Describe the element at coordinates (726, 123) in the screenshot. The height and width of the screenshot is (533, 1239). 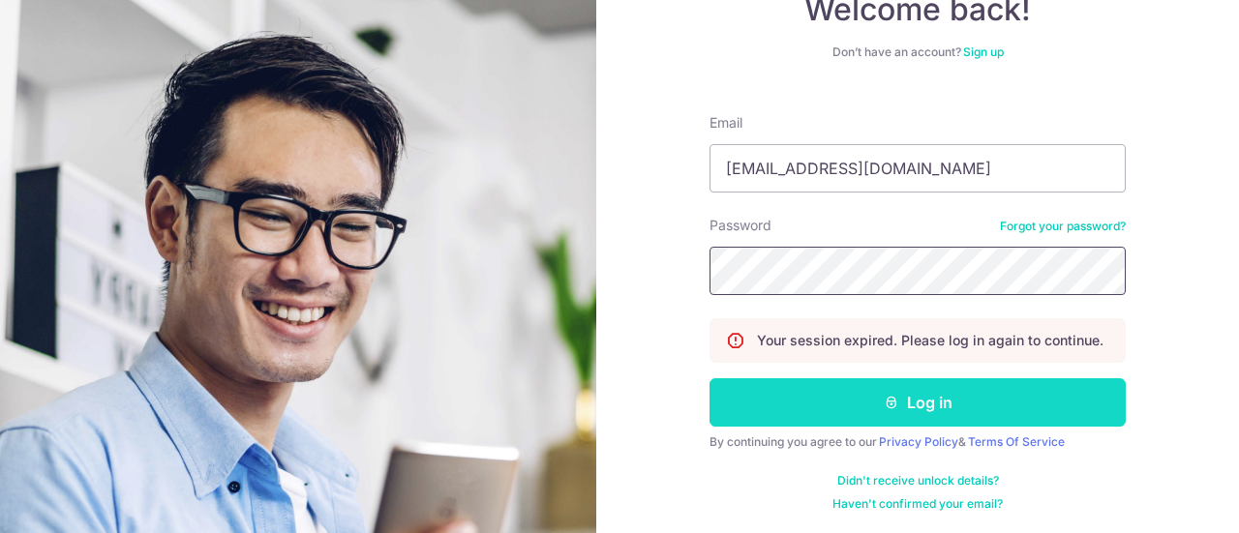
I see `label: Email` at that location.